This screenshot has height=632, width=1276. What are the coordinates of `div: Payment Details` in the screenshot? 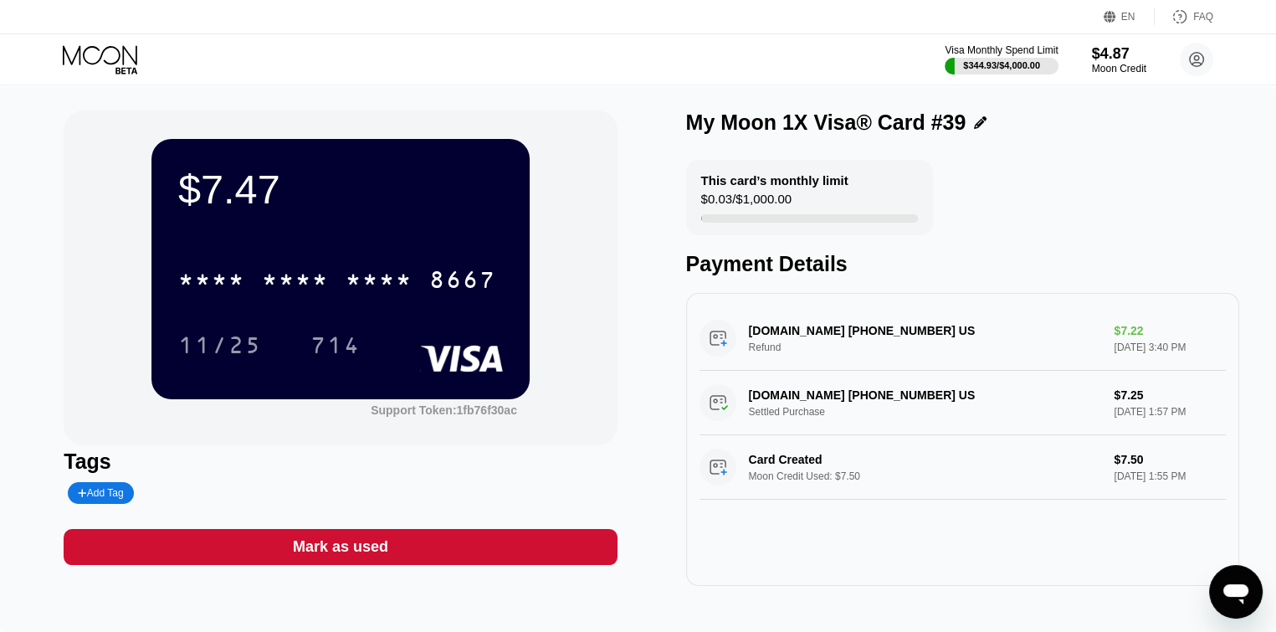 It's located at (962, 264).